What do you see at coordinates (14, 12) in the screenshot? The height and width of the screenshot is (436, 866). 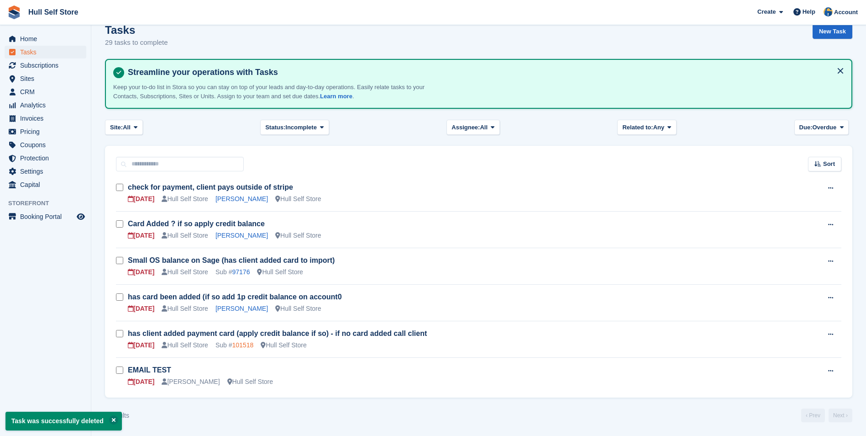 I see `img: stora-icon-8386f47178a22dfd0bd8f6a31ec36ba5ce8667c1dd55bd0f319d3a0aa187defe.svg` at bounding box center [14, 12].